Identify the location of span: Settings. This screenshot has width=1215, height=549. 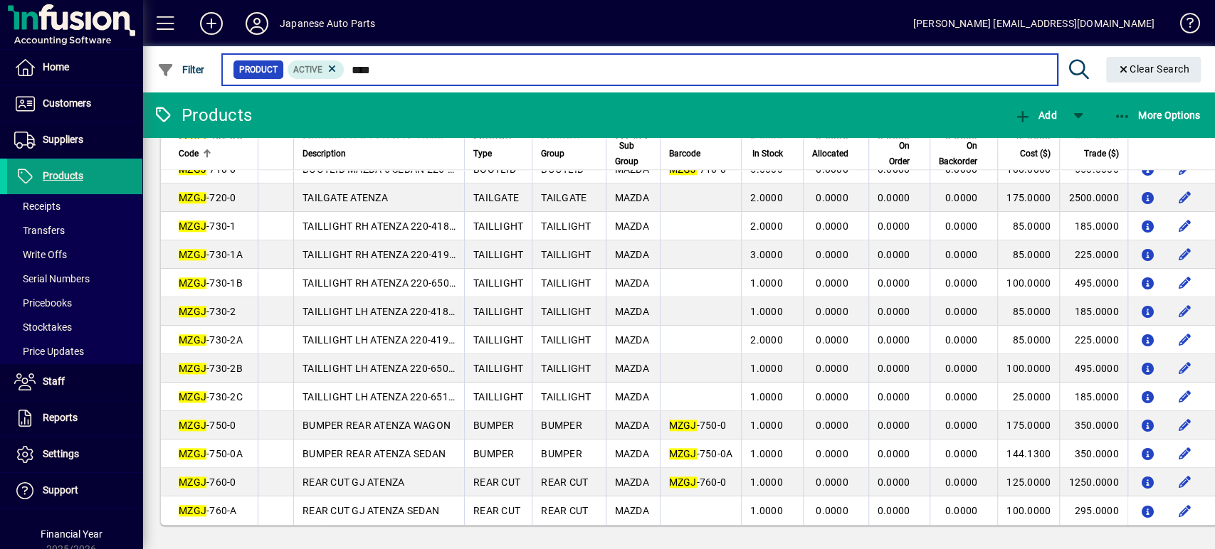
(60, 454).